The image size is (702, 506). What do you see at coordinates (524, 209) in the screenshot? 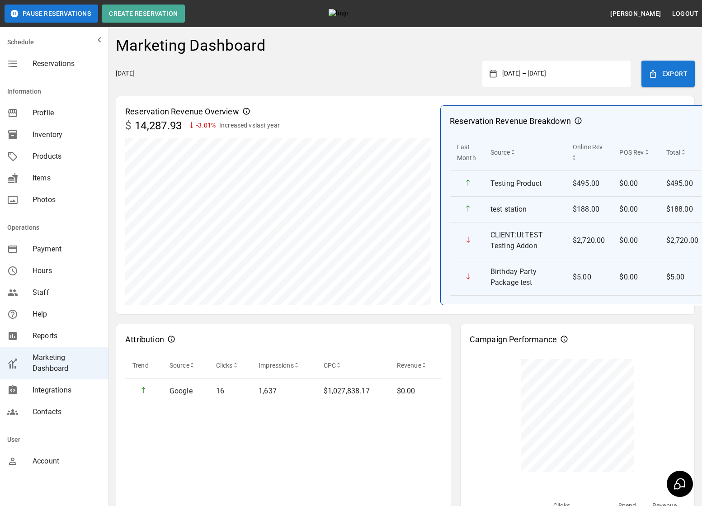
I see `p: test station` at bounding box center [524, 209].